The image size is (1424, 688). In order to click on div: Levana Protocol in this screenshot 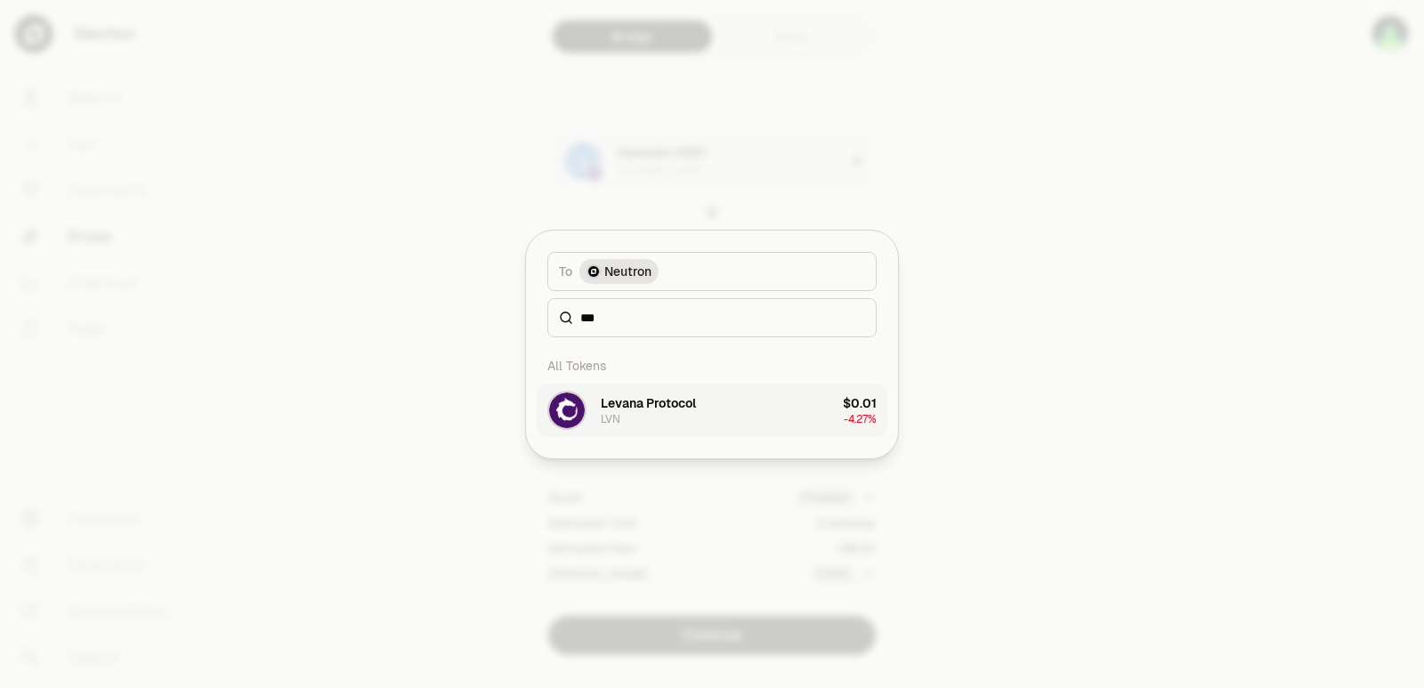, I will do `click(648, 403)`.